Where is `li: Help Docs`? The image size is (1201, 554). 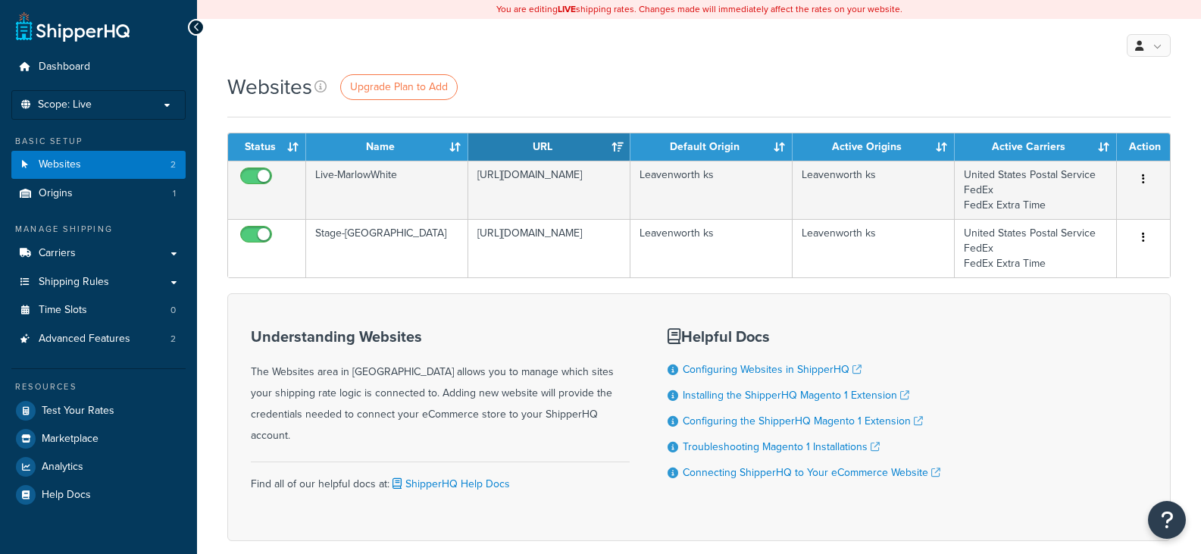 li: Help Docs is located at coordinates (98, 495).